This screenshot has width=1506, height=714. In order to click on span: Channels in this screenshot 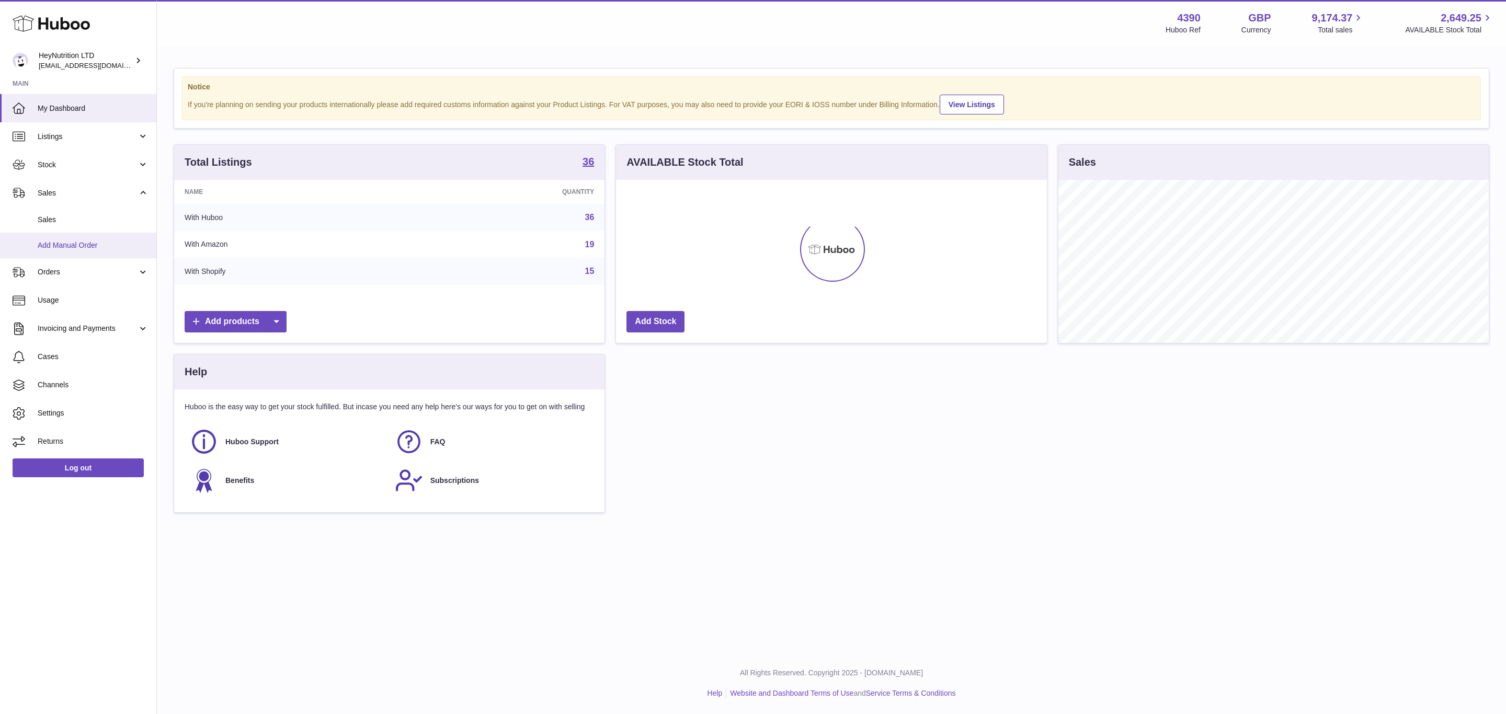, I will do `click(93, 385)`.